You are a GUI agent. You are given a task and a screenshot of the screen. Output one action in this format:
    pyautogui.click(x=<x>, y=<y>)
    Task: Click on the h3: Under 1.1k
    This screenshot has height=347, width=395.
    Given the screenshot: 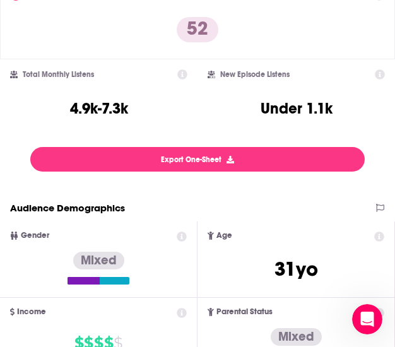 What is the action you would take?
    pyautogui.click(x=297, y=109)
    